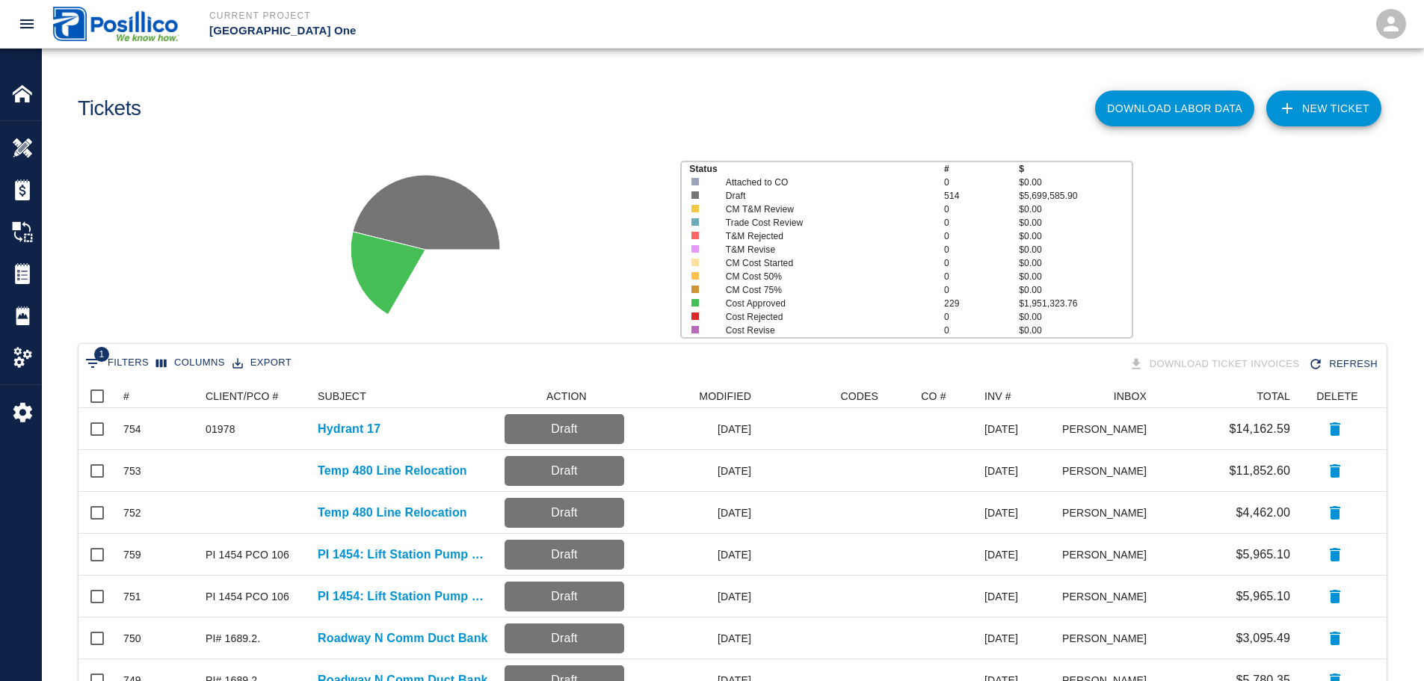 Image resolution: width=1424 pixels, height=681 pixels. I want to click on div: PI# 1689.2., so click(232, 638).